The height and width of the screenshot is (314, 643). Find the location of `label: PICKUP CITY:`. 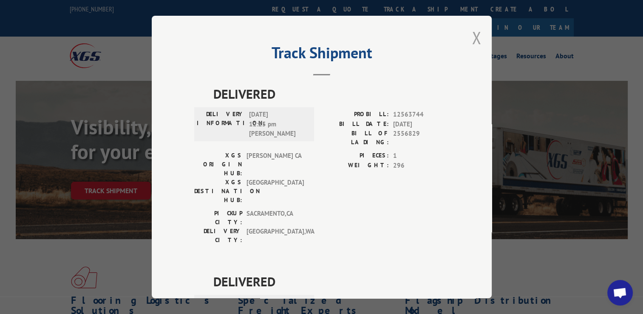

label: PICKUP CITY: is located at coordinates (218, 218).